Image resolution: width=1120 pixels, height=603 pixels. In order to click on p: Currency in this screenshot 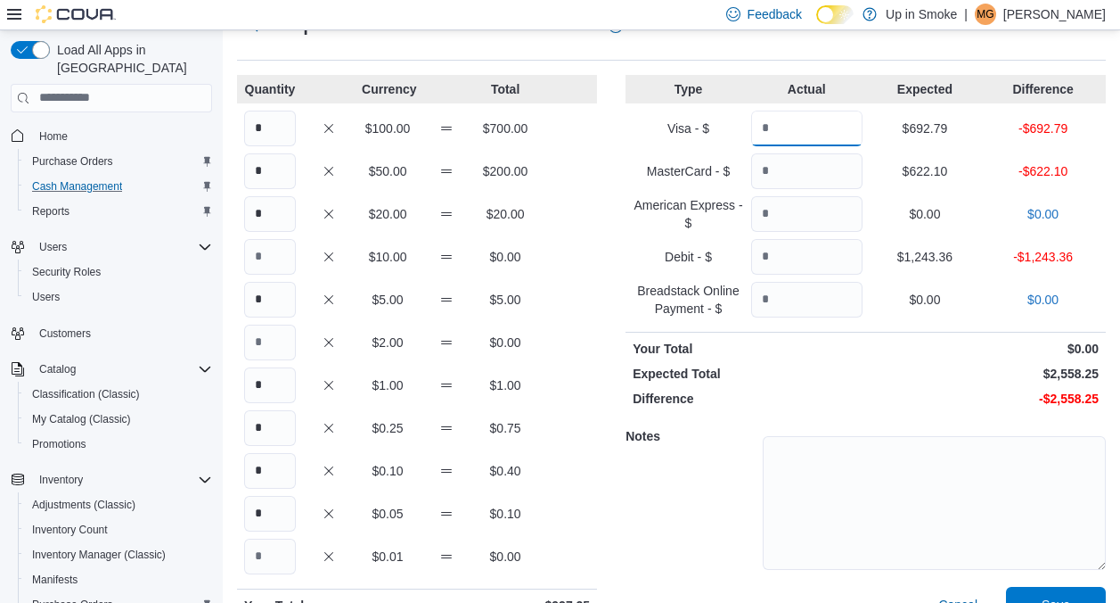, I will do `click(388, 89)`.